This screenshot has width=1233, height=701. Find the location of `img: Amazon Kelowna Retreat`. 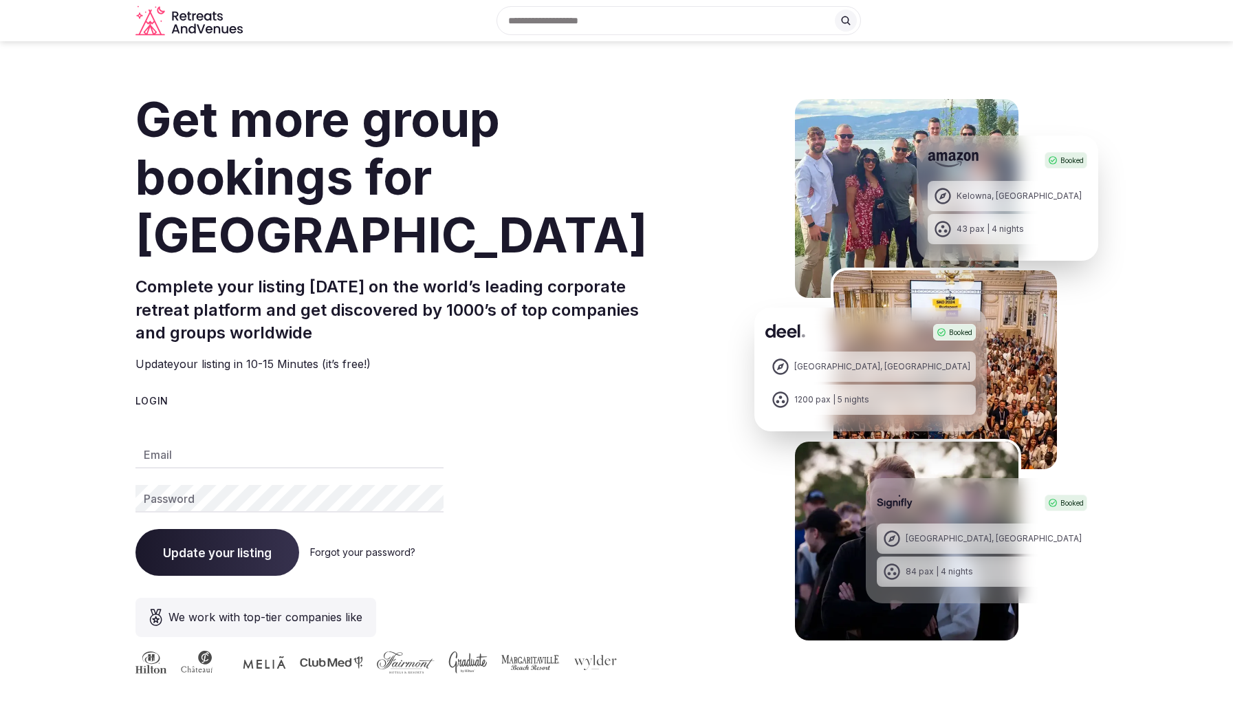

img: Amazon Kelowna Retreat is located at coordinates (906, 198).